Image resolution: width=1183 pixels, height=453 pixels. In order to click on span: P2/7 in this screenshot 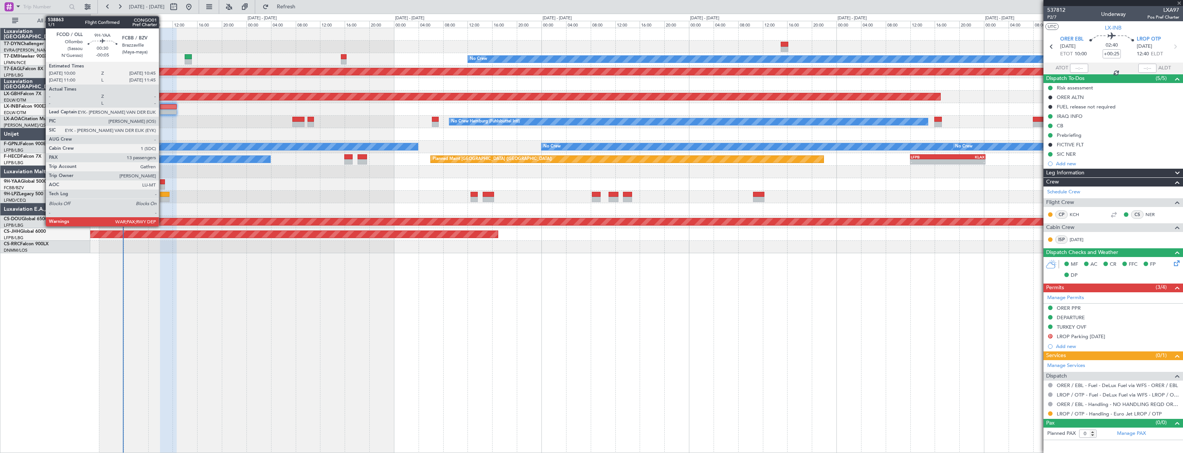, I will do `click(1057, 17)`.